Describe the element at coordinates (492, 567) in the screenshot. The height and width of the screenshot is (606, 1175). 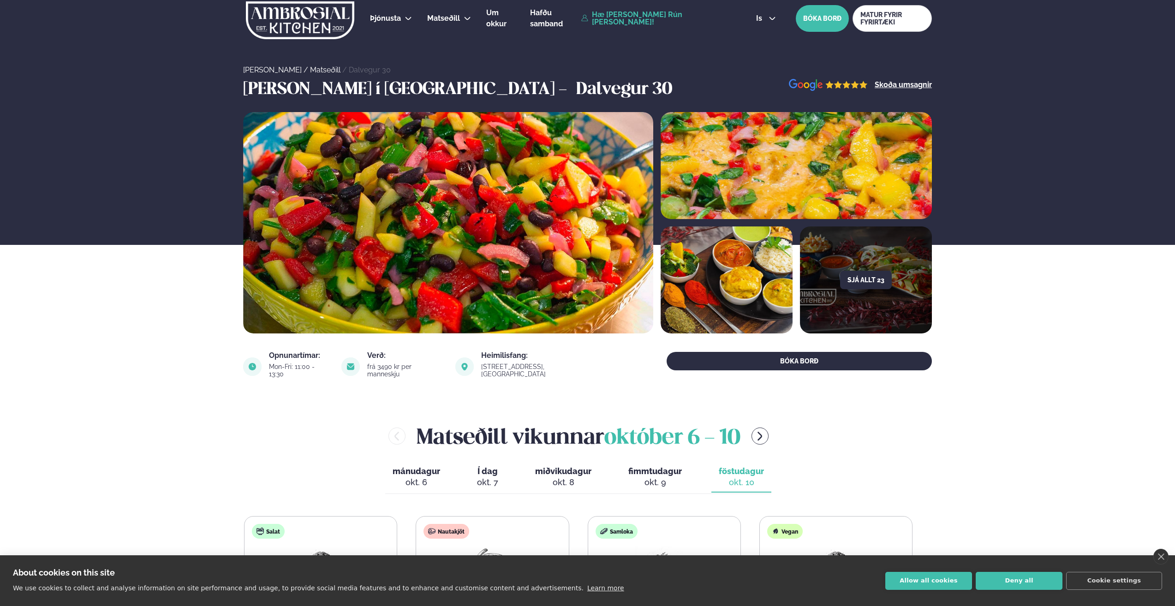
I see `img: Beef-Meat.png` at that location.